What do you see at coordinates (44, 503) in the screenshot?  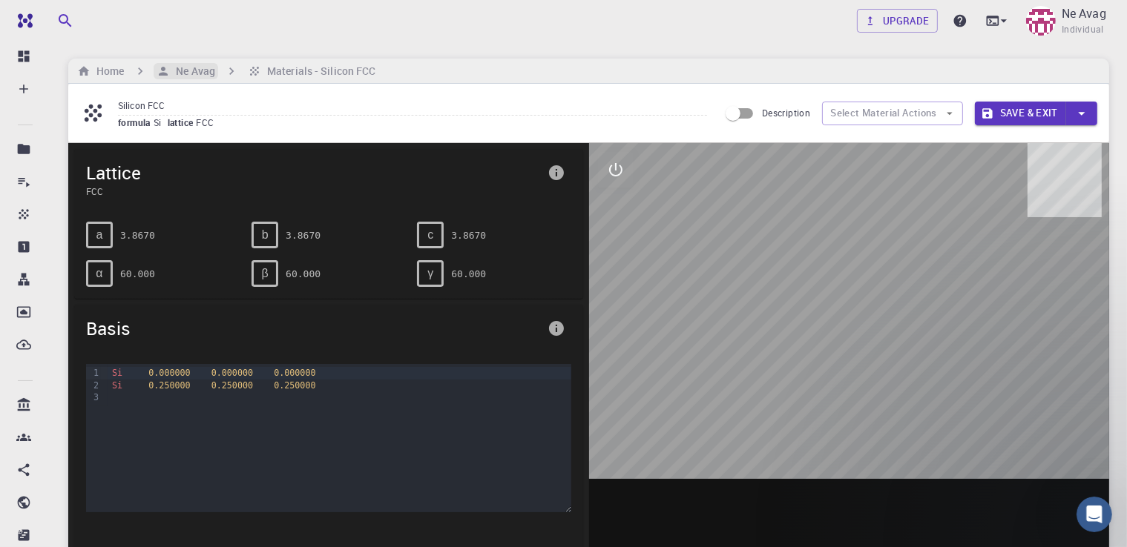 I see `p: Shared publicly` at bounding box center [44, 503].